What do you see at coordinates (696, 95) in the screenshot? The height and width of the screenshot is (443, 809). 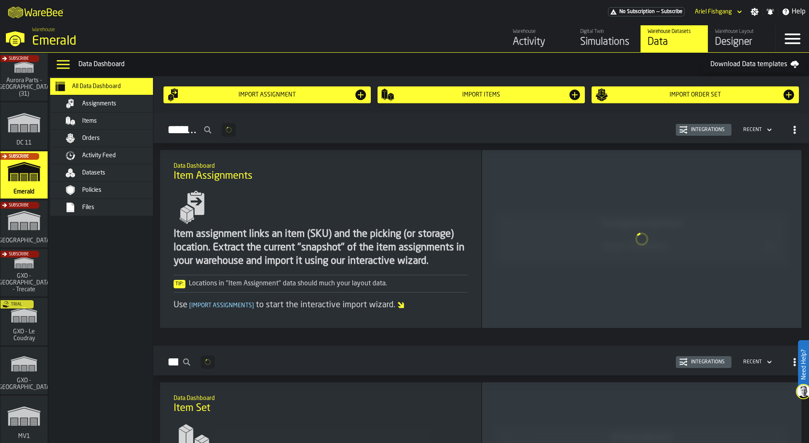 I see `button: button-Import Order Set` at bounding box center [696, 95].